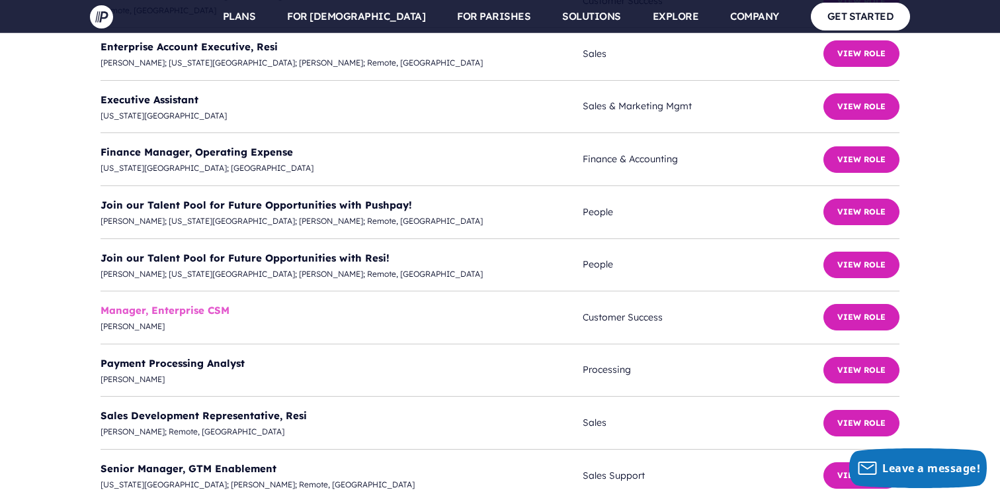 The width and height of the screenshot is (1000, 498). What do you see at coordinates (703, 106) in the screenshot?
I see `span: Sales & Marketing Mgmt` at bounding box center [703, 106].